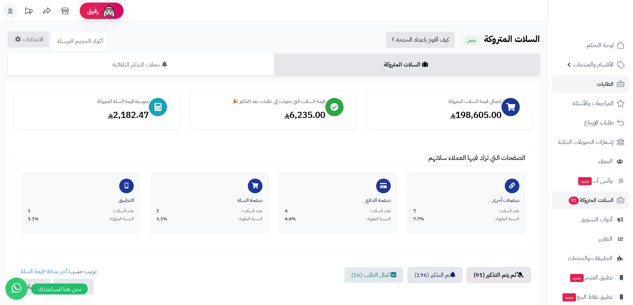 This screenshot has height=305, width=633. I want to click on span: الطلبات, so click(605, 84).